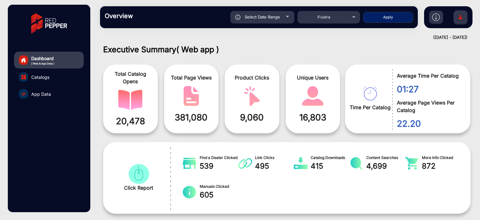 Image resolution: width=480 pixels, height=220 pixels. I want to click on span: 872, so click(441, 166).